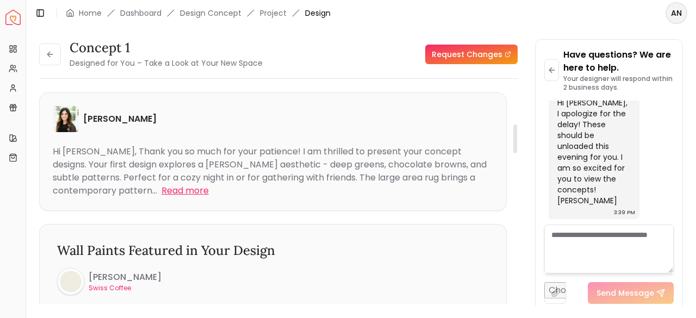 This screenshot has width=696, height=318. I want to click on p: Your designer will respond within 2 business days., so click(618, 83).